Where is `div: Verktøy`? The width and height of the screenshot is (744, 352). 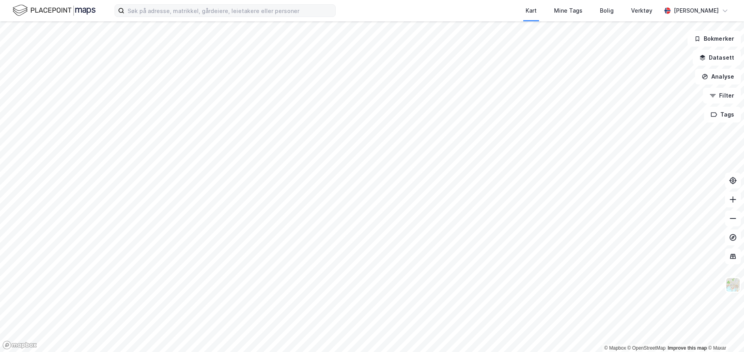 div: Verktøy is located at coordinates (642, 11).